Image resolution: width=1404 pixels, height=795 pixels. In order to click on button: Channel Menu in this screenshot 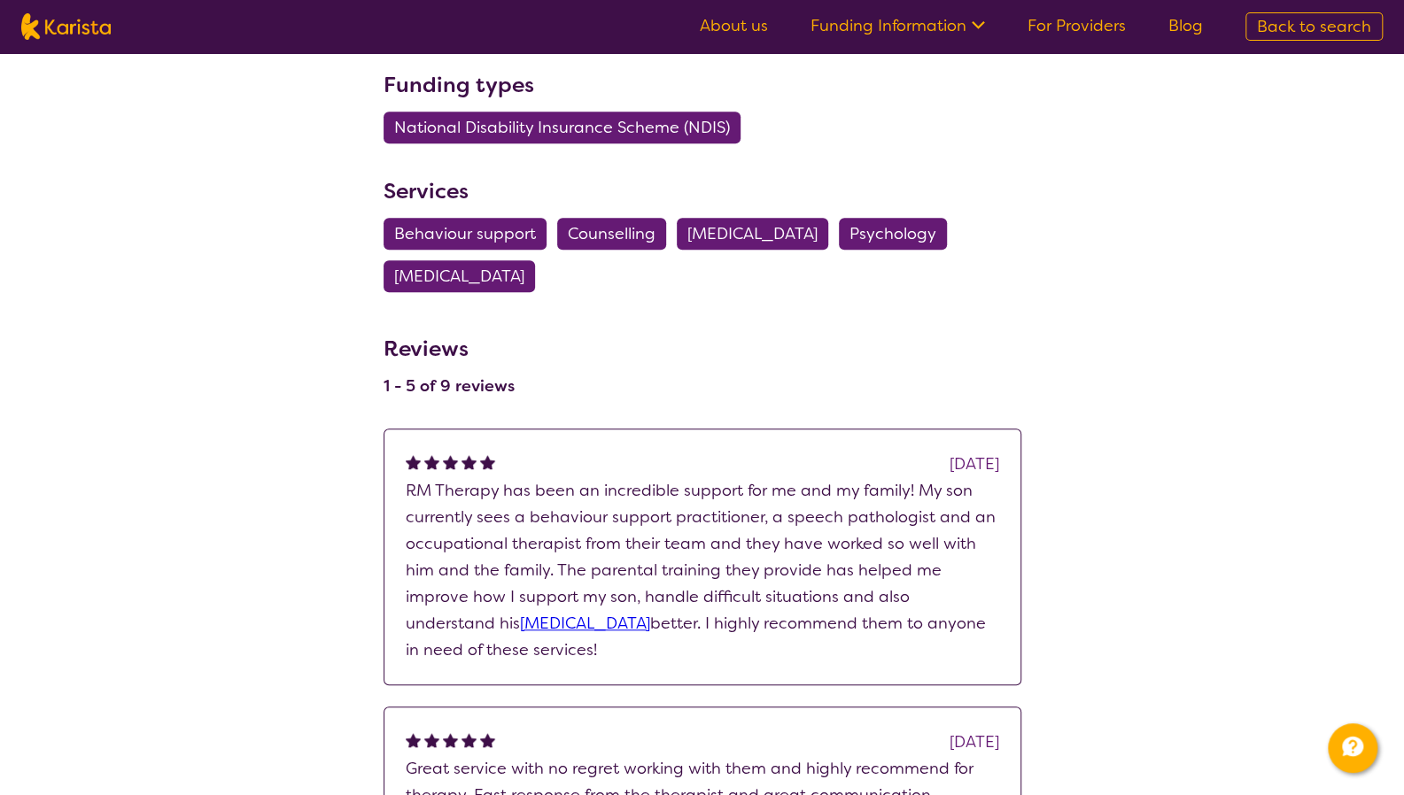, I will do `click(1353, 749)`.